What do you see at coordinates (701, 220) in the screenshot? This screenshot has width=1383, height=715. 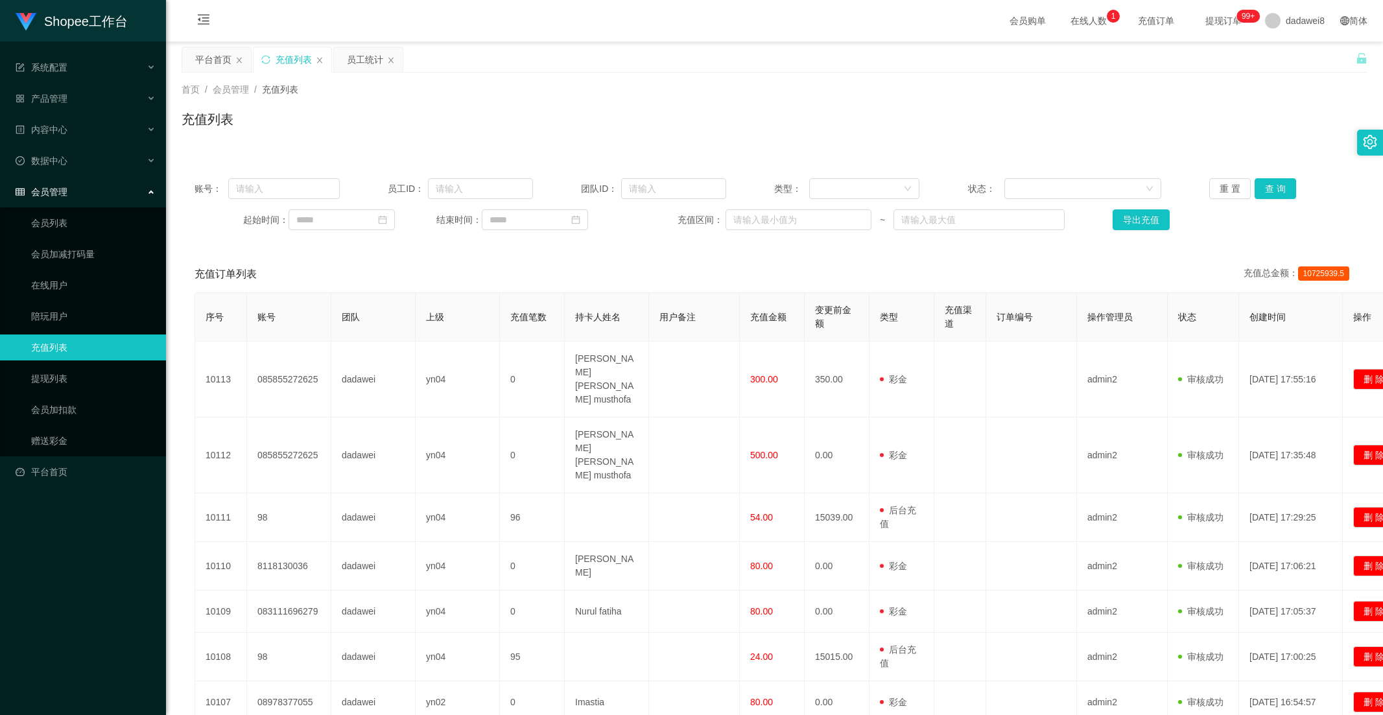 I see `span: 充值区间：` at bounding box center [701, 220].